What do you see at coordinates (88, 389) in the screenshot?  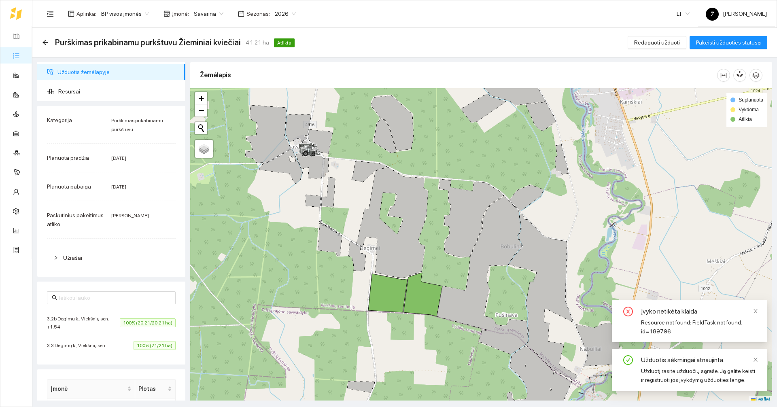 I see `span: Įmonė` at bounding box center [88, 389].